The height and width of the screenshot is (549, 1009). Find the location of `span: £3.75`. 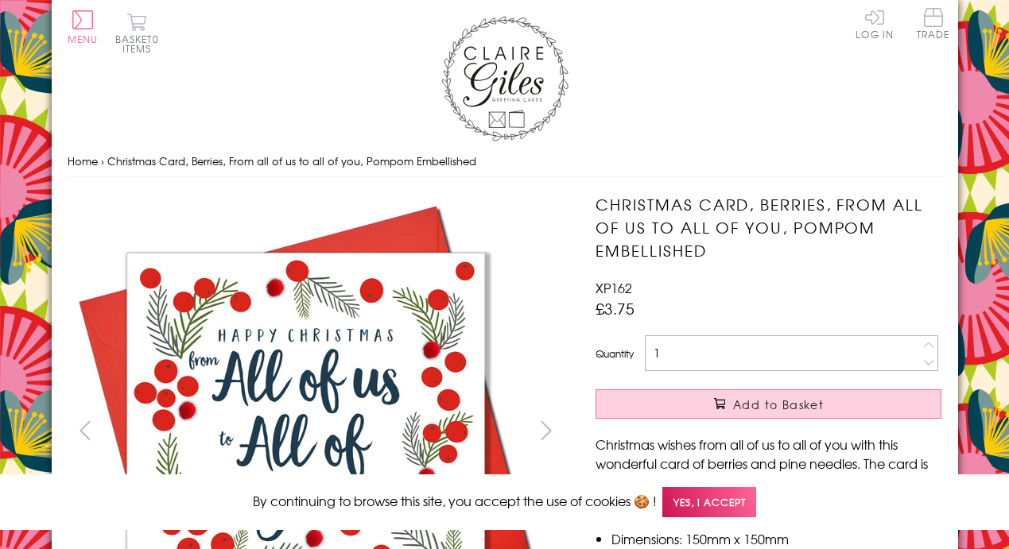

span: £3.75 is located at coordinates (614, 308).